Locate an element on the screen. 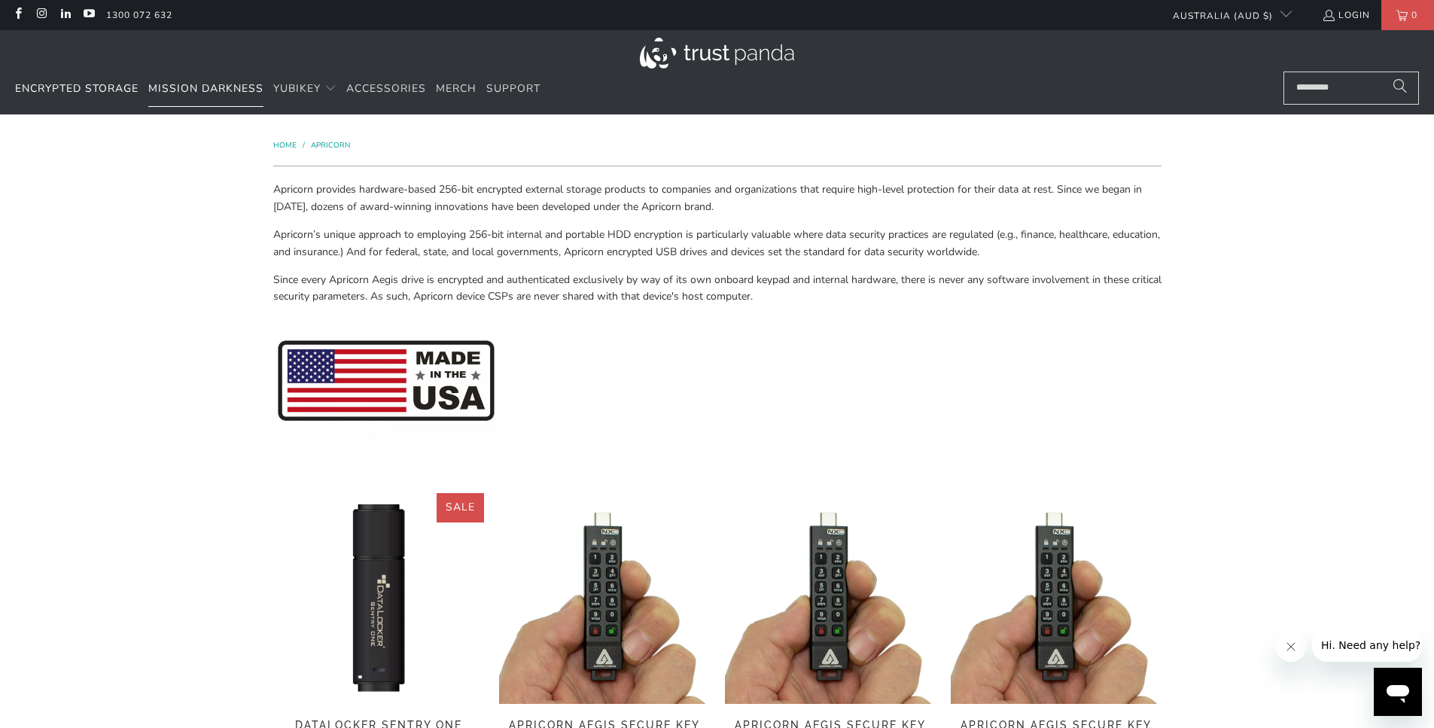 The height and width of the screenshot is (728, 1434). a: Apricorn Aegis Secure Key 3NXC 64GB - Trust Panda is located at coordinates (1056, 598).